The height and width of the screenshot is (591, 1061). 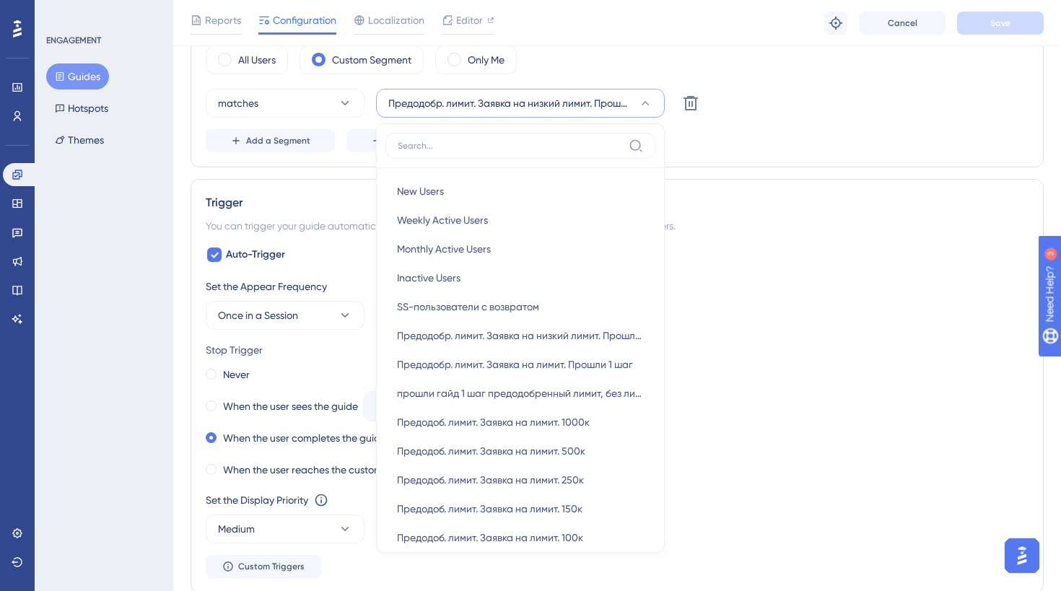 I want to click on span: SS-пользователи с возвратом, so click(x=468, y=307).